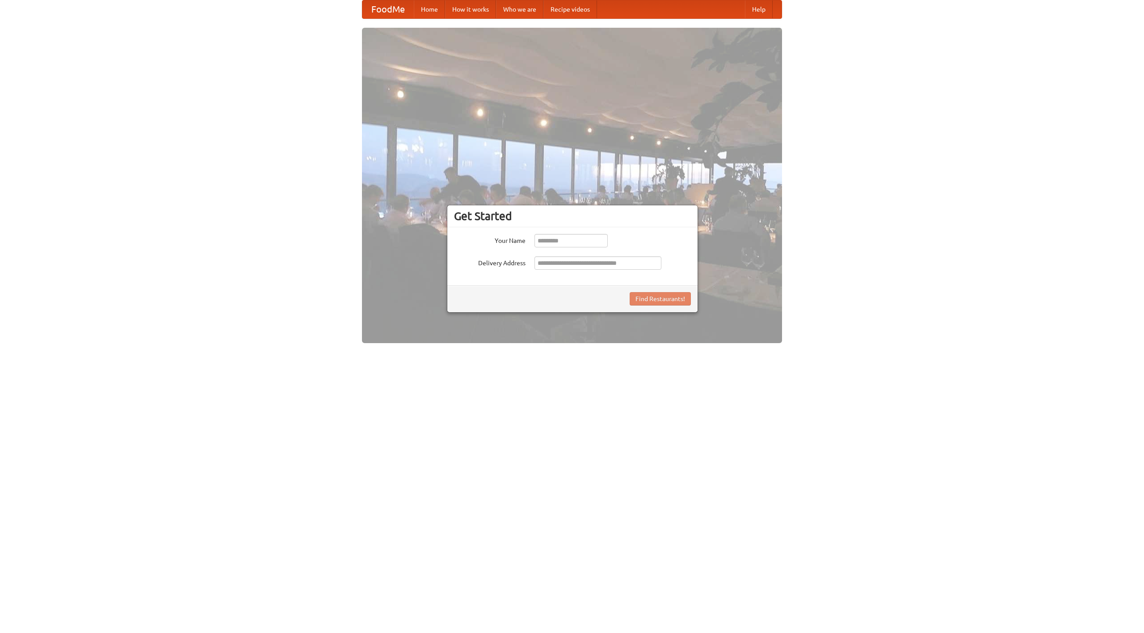 This screenshot has height=633, width=1144. I want to click on a: Who we are, so click(520, 9).